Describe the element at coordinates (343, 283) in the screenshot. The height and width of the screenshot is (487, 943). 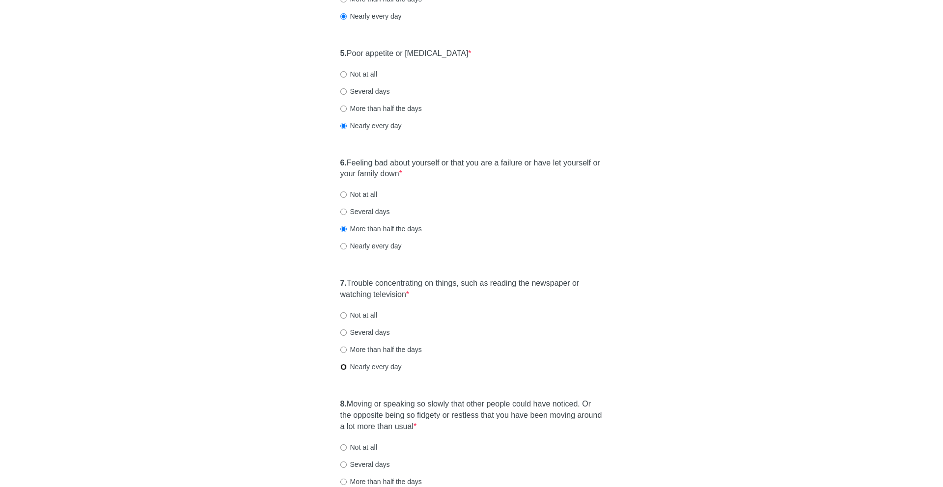
I see `strong: 7.` at that location.